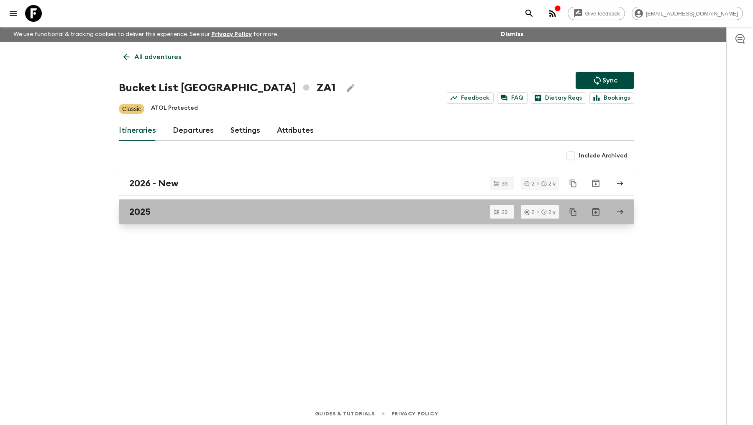 The width and height of the screenshot is (753, 425). What do you see at coordinates (137, 131) in the screenshot?
I see `a: Itineraries` at bounding box center [137, 131].